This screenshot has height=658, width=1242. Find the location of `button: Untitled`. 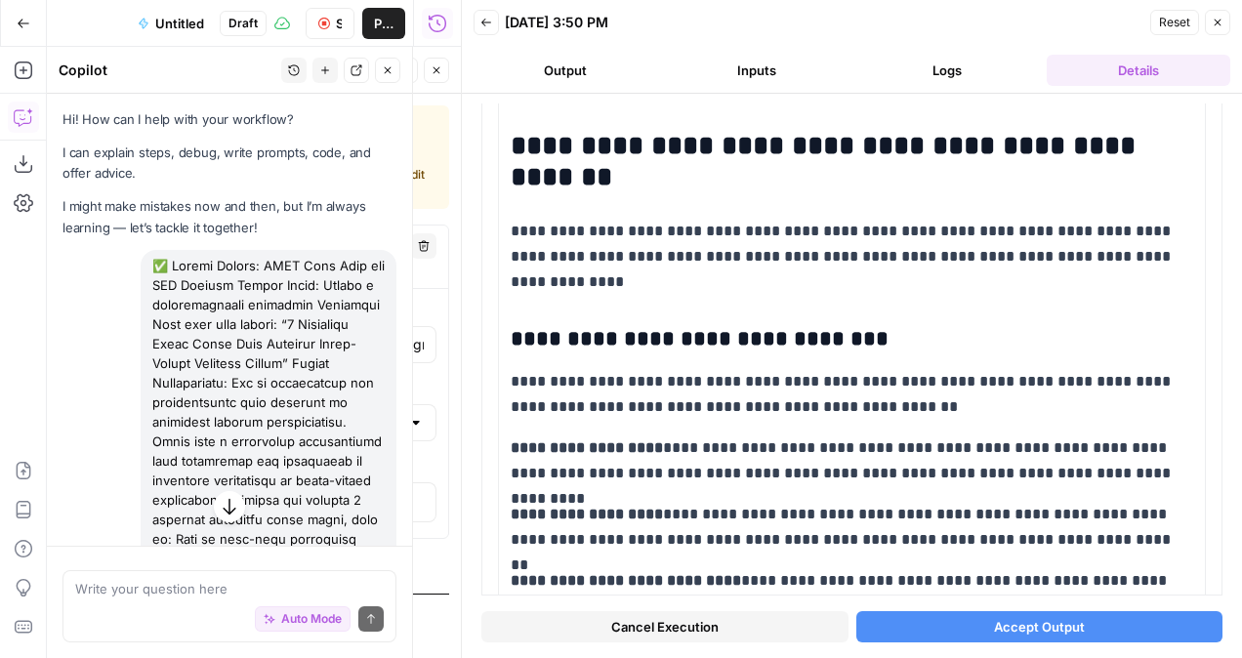

button: Untitled is located at coordinates (171, 23).